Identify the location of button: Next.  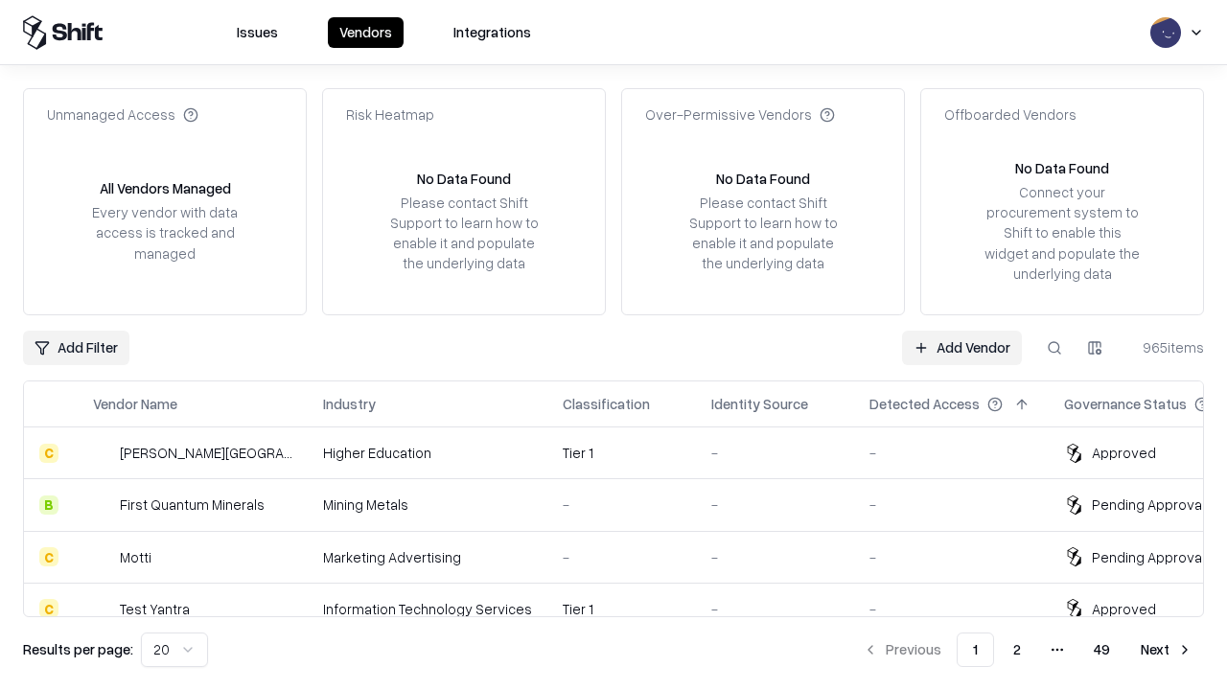
(1167, 650).